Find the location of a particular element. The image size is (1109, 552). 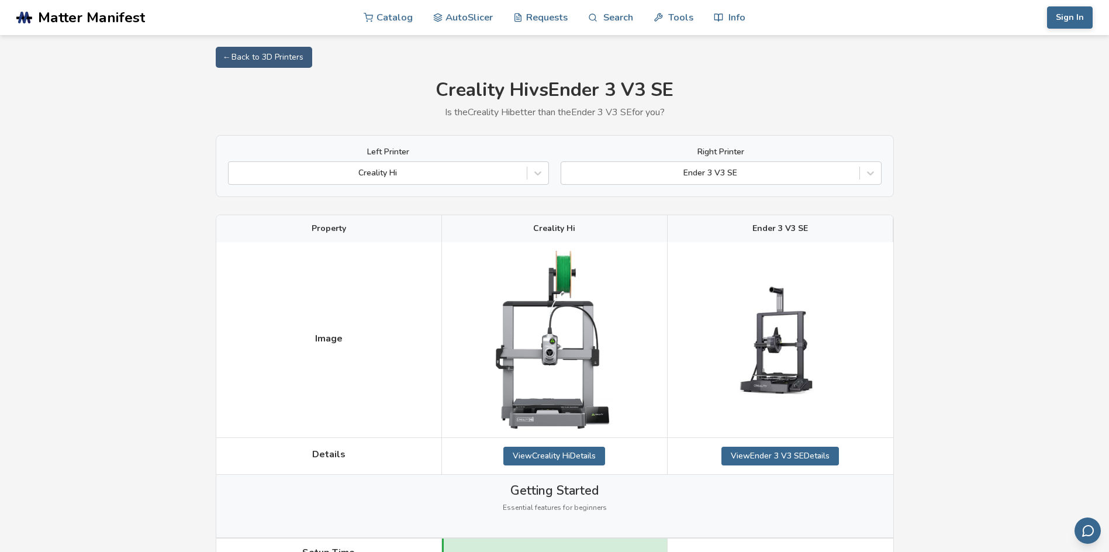

p: Is the Creality Hi better than the Ender 3 V3 SE for you? is located at coordinates (555, 112).